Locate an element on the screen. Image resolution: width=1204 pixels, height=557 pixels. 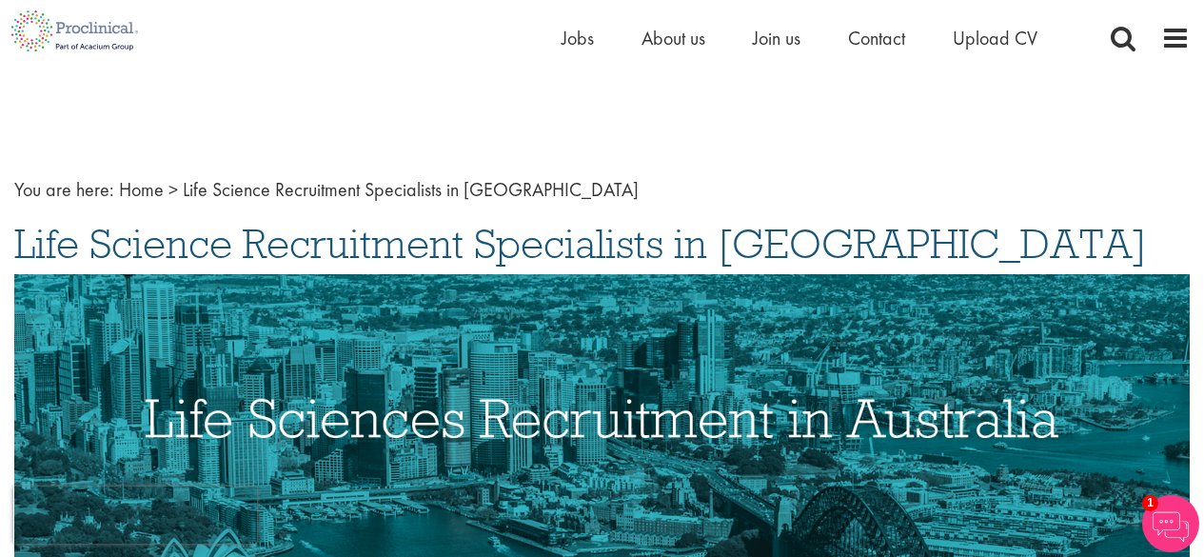
span: You are here: is located at coordinates (64, 189).